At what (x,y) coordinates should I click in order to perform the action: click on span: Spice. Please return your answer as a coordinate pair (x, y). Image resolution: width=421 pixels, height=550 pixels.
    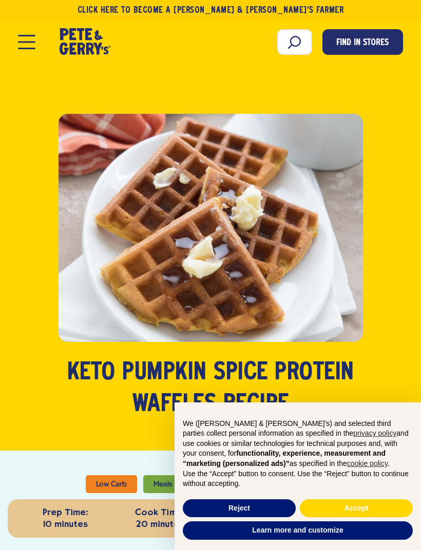
    Looking at the image, I should click on (241, 373).